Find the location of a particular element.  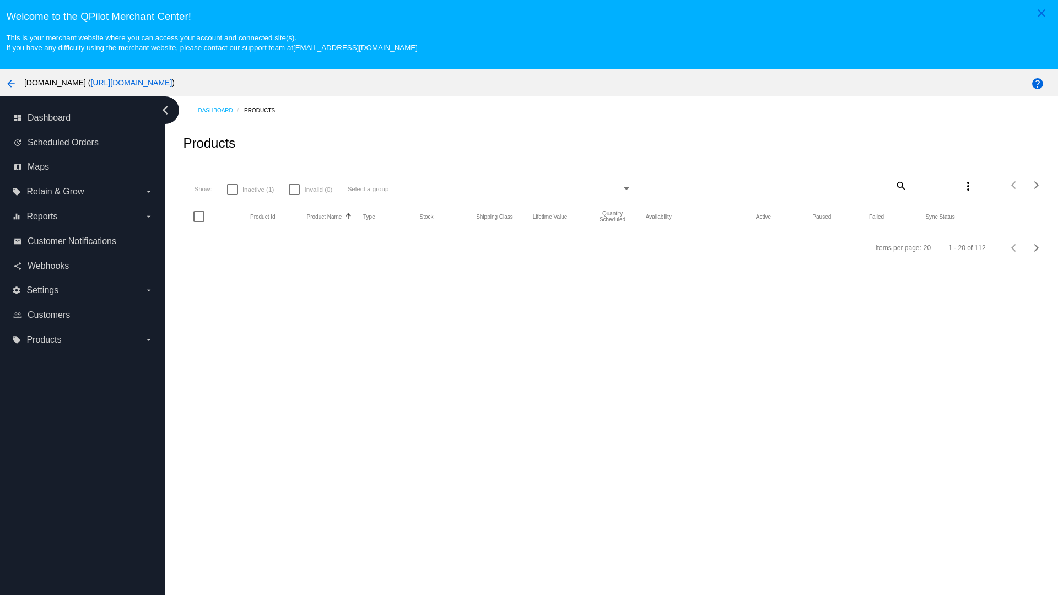

button: Change sorting for TotalQuantityFailed is located at coordinates (876, 216).